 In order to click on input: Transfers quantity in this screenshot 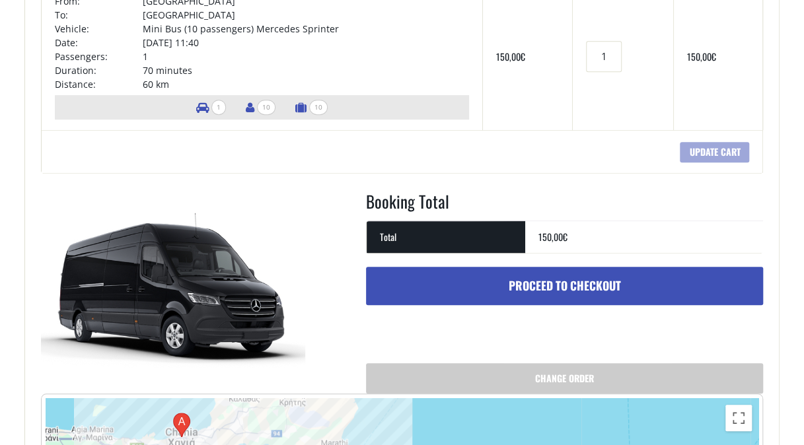, I will do `click(604, 56)`.